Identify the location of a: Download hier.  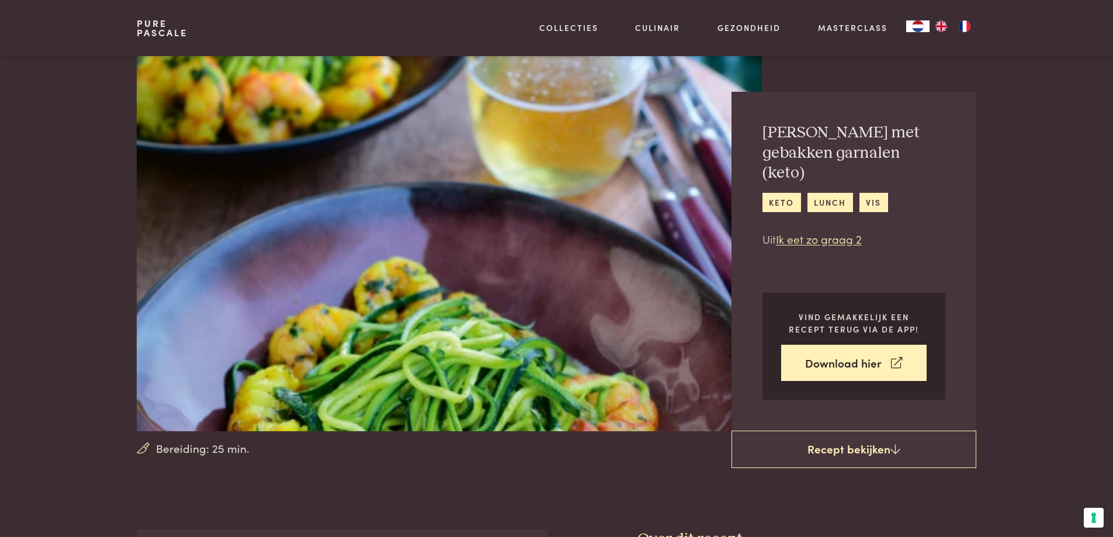
(854, 363).